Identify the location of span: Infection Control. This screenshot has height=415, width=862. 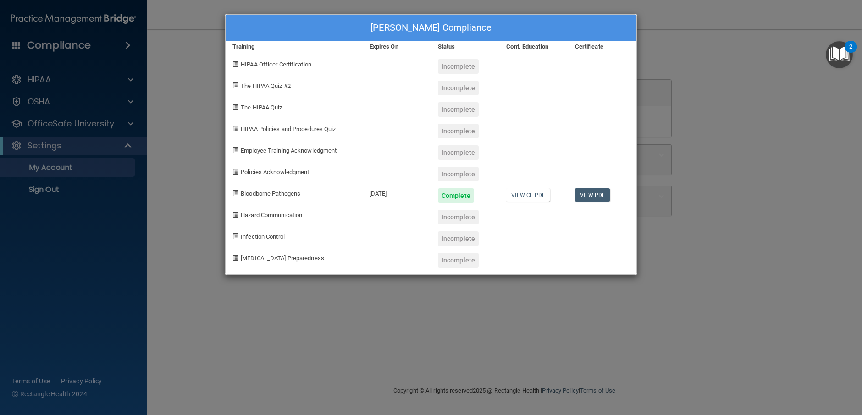
(263, 236).